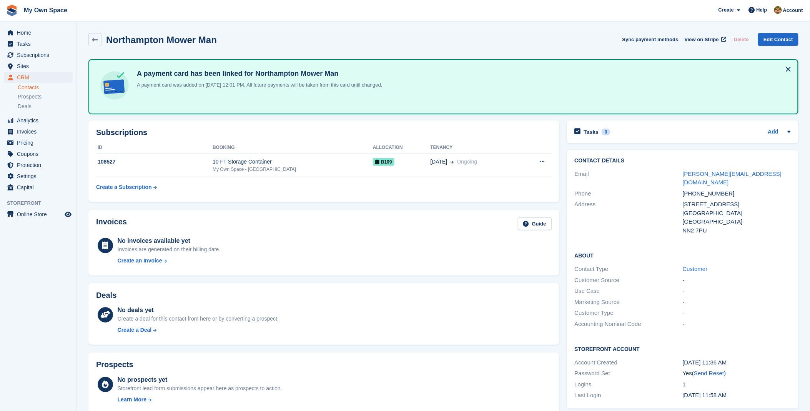 This screenshot has width=810, height=411. What do you see at coordinates (629, 373) in the screenshot?
I see `div: Password Set` at bounding box center [629, 373].